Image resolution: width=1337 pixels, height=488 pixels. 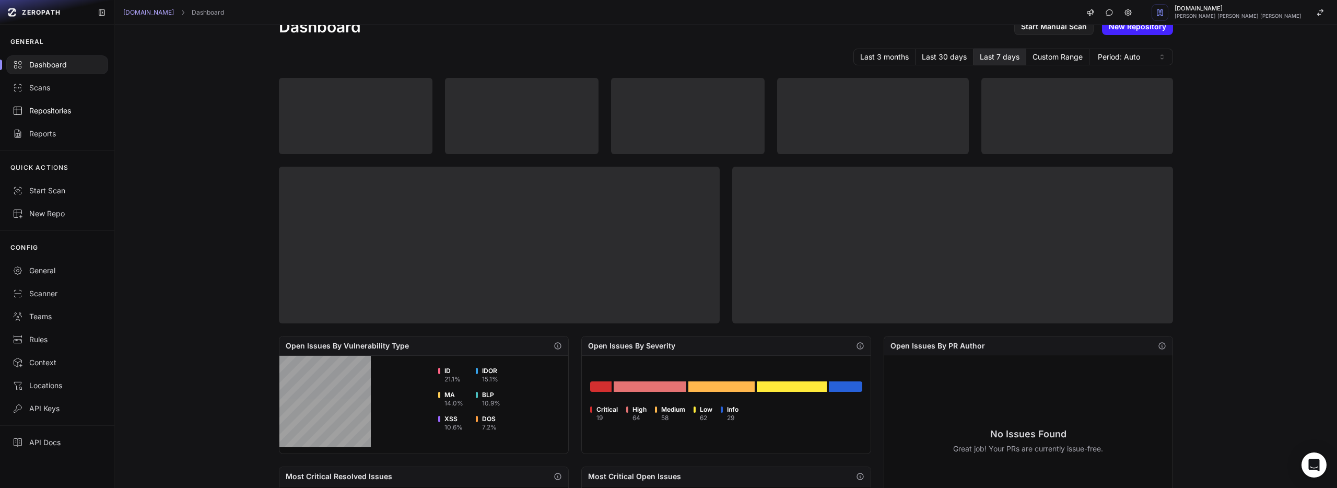 I want to click on p: Great job! Your PRs are currently issue-free., so click(x=1028, y=449).